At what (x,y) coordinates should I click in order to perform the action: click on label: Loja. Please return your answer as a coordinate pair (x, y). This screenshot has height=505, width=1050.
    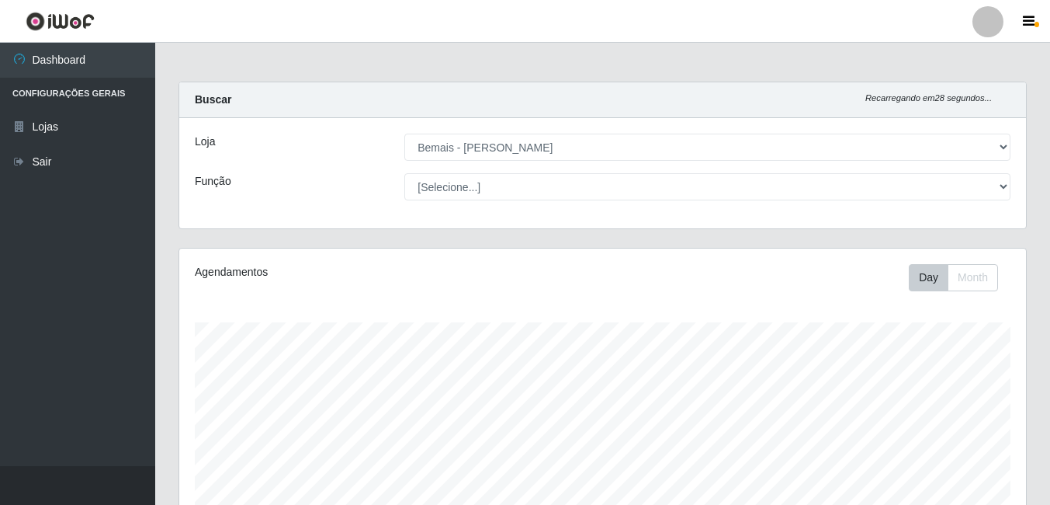
    Looking at the image, I should click on (205, 141).